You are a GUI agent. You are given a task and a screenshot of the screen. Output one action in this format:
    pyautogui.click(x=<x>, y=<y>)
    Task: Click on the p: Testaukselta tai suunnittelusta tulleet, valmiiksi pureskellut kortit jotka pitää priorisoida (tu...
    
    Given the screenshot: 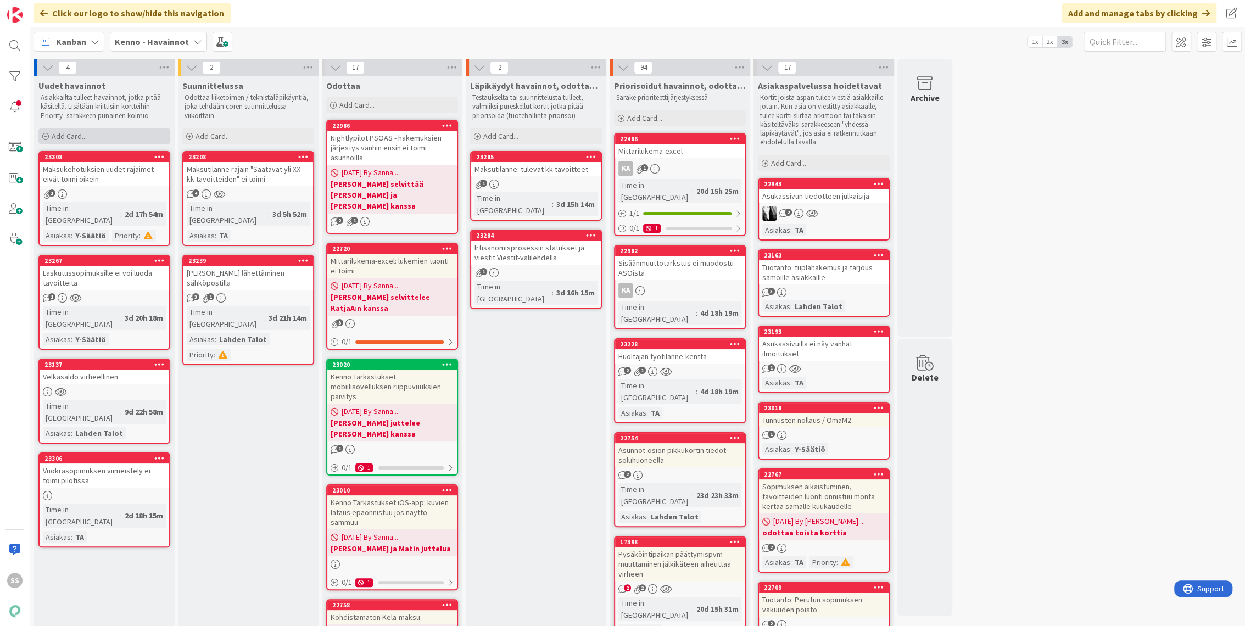 What is the action you would take?
    pyautogui.click(x=536, y=107)
    